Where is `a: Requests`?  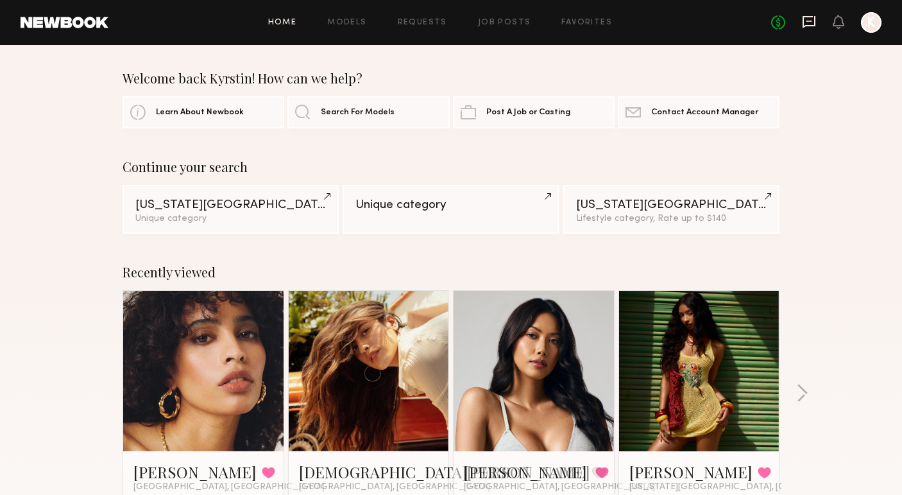
a: Requests is located at coordinates (422, 22).